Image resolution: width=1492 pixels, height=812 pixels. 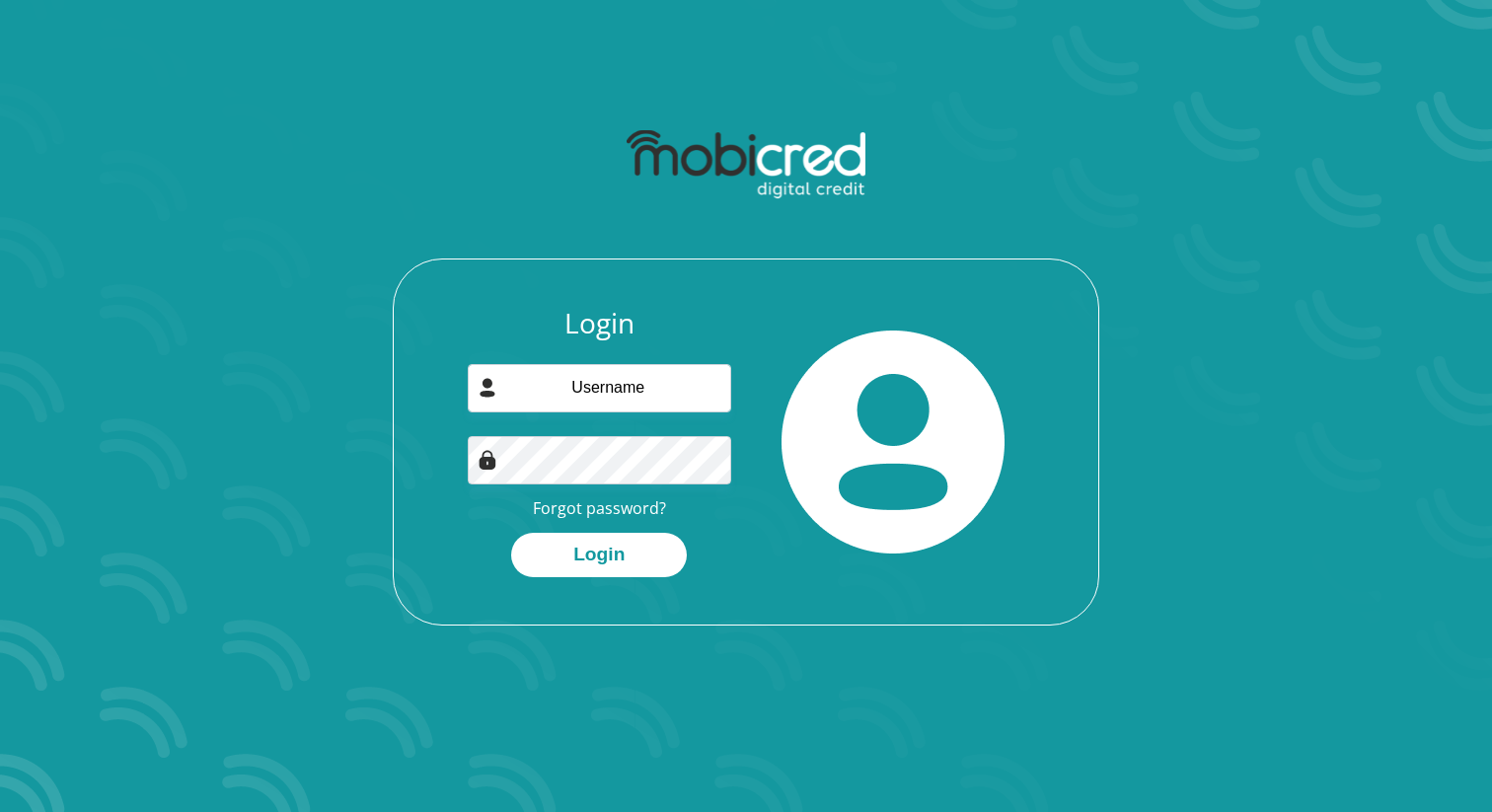 I want to click on input: Username, so click(x=600, y=388).